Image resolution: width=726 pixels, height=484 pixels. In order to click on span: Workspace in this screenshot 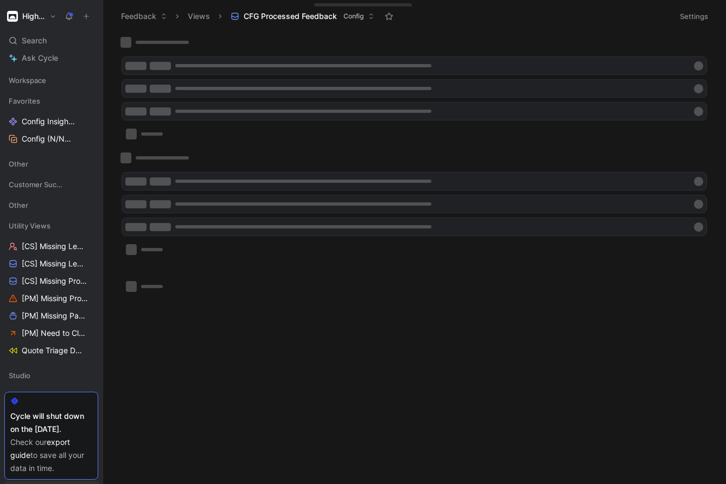, I will do `click(27, 80)`.